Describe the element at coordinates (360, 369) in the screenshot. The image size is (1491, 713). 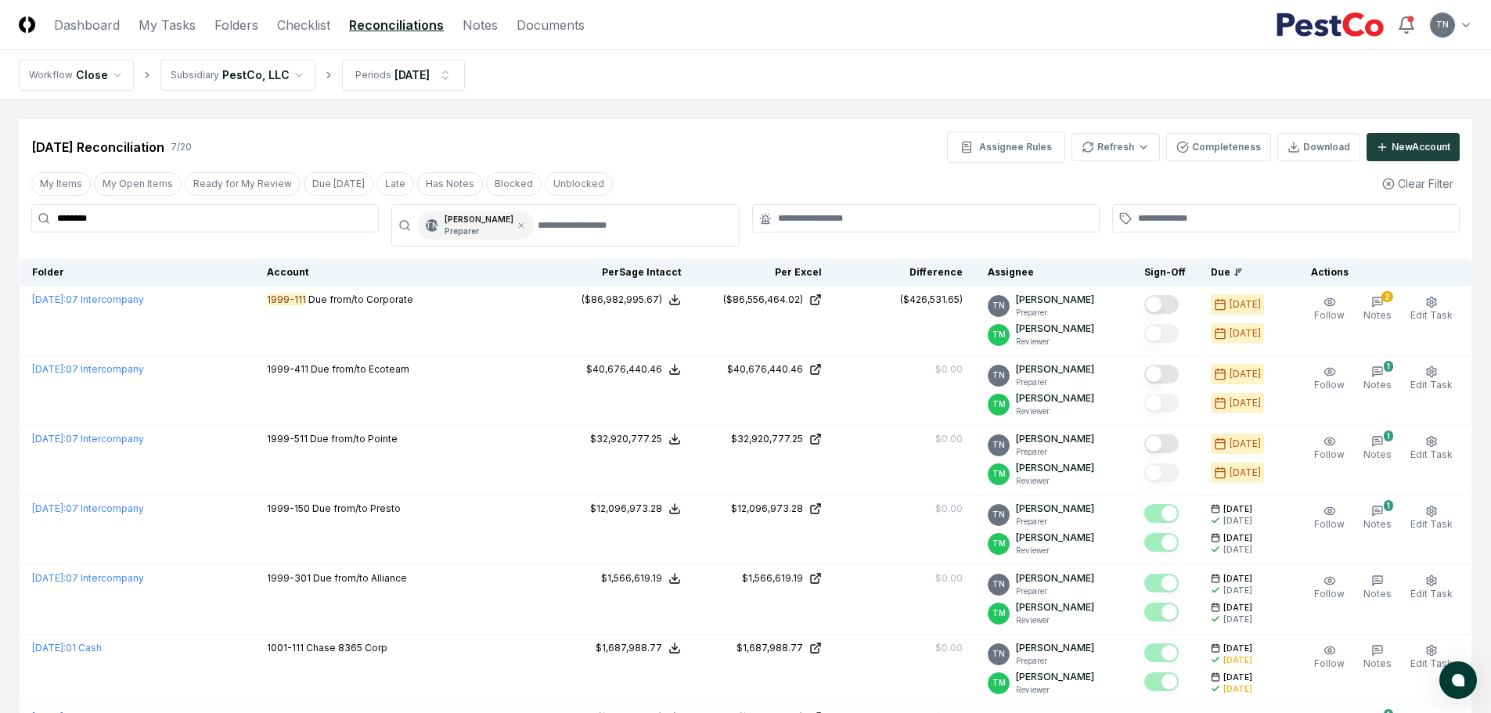
I see `span: Due from/to Ecoteam` at that location.